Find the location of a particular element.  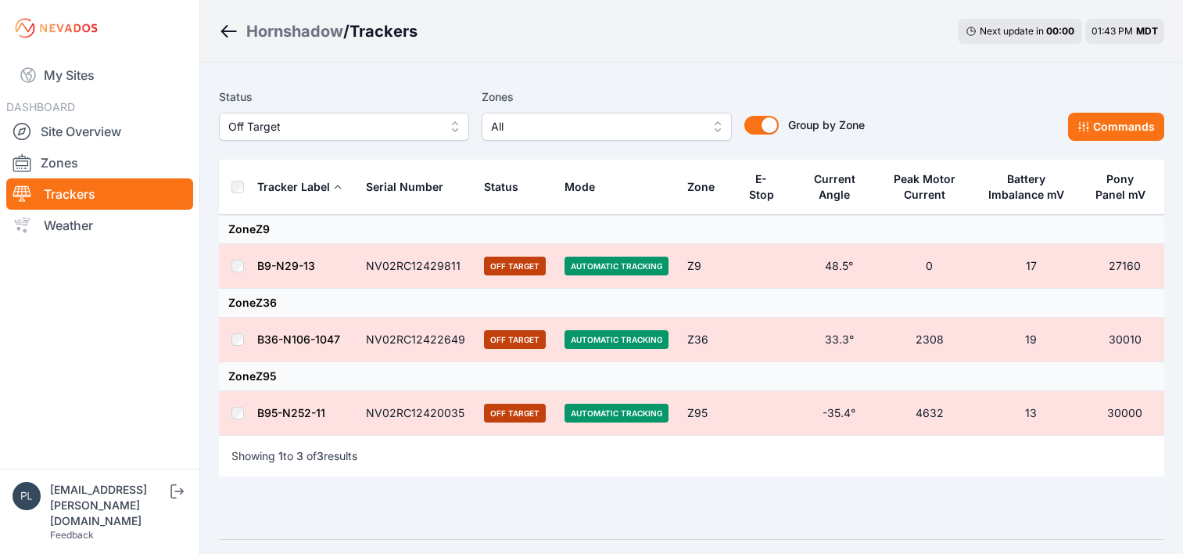

a: Site Overview is located at coordinates (99, 131).